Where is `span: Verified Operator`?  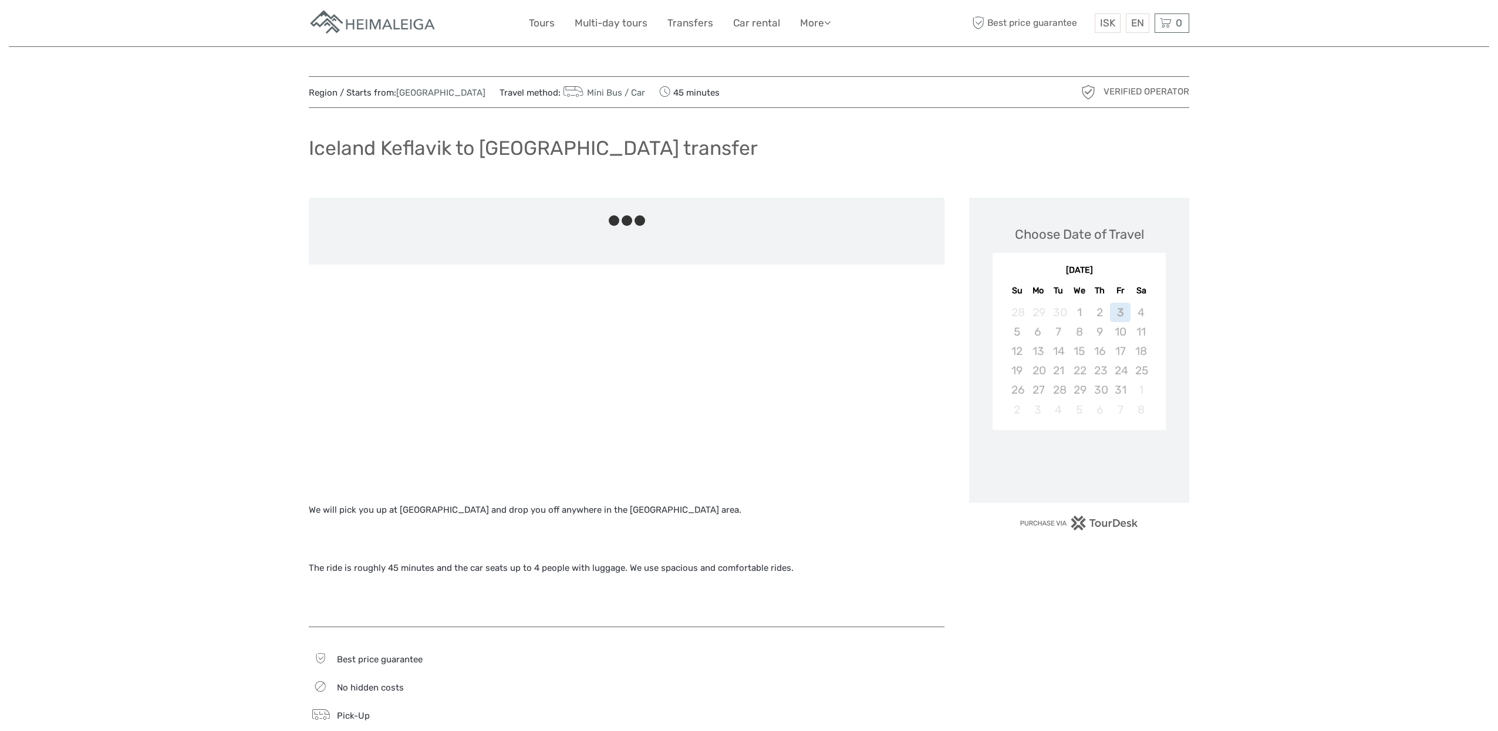
span: Verified Operator is located at coordinates (1146, 92).